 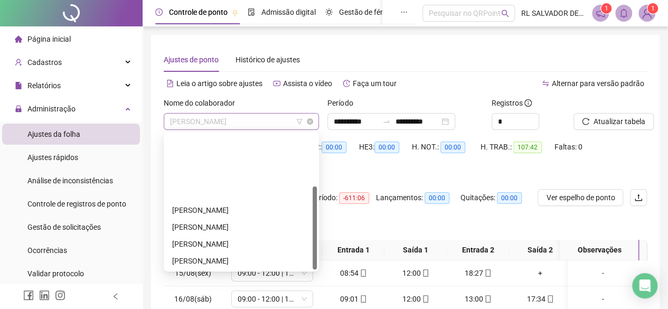 What do you see at coordinates (241, 121) in the screenshot?
I see `span: VILMA GAMA BONFIM` at bounding box center [241, 121].